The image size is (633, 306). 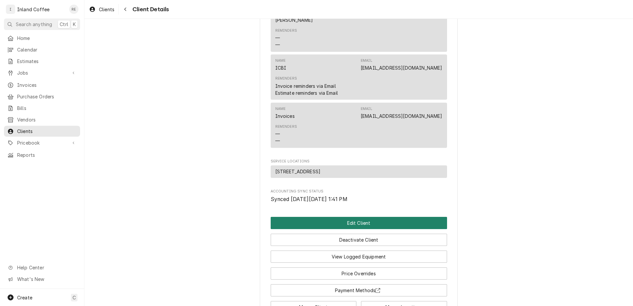 I want to click on button: Deactivate Client, so click(x=359, y=239).